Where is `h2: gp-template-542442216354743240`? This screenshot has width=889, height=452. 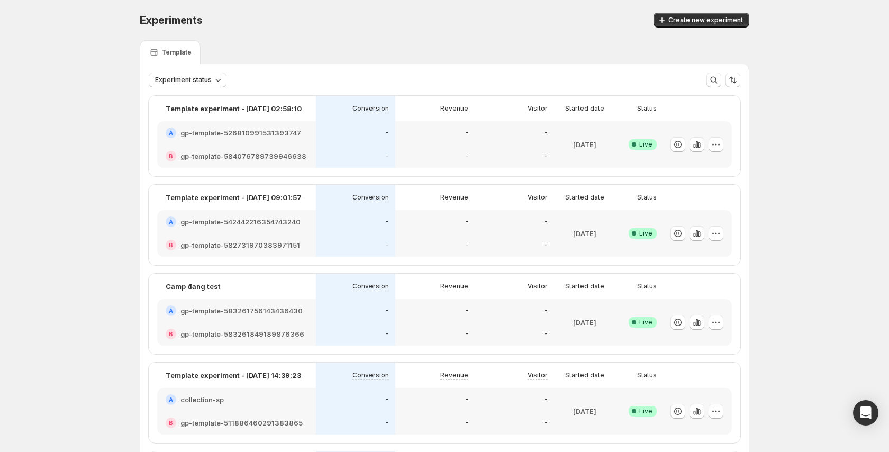 h2: gp-template-542442216354743240 is located at coordinates (240, 222).